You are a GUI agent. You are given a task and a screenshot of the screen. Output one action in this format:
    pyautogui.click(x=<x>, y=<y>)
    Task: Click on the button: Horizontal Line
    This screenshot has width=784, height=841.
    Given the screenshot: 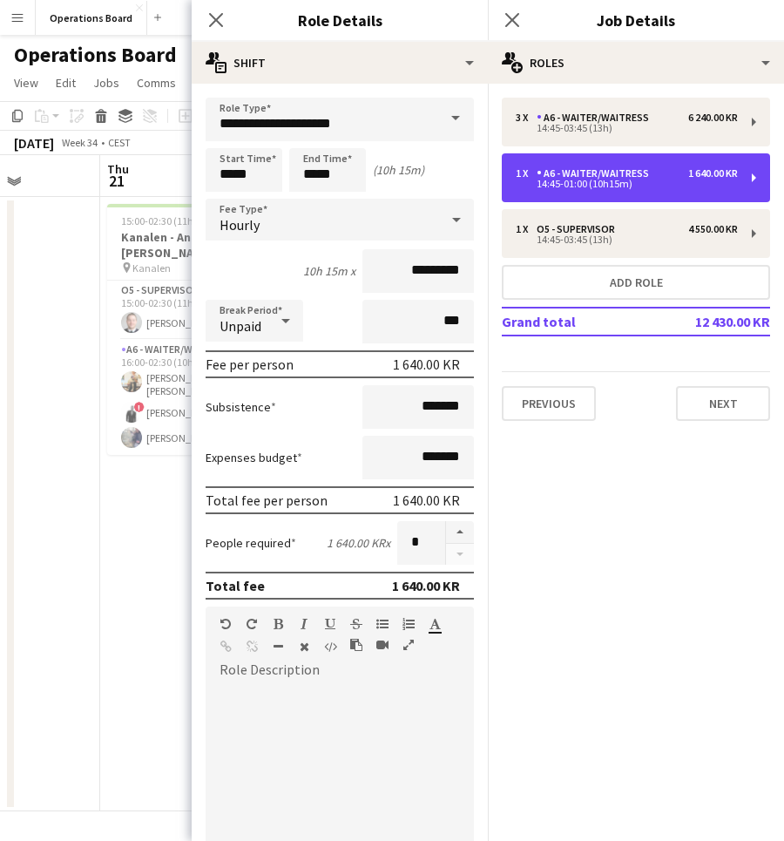 What is the action you would take?
    pyautogui.click(x=278, y=647)
    